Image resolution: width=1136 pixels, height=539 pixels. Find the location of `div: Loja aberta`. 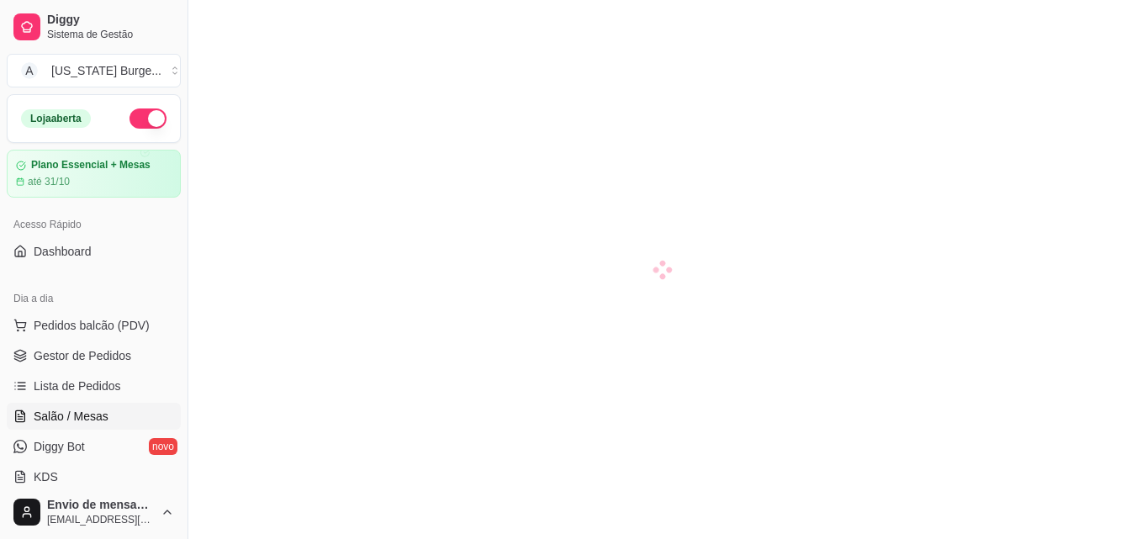

div: Loja aberta is located at coordinates (55, 119).